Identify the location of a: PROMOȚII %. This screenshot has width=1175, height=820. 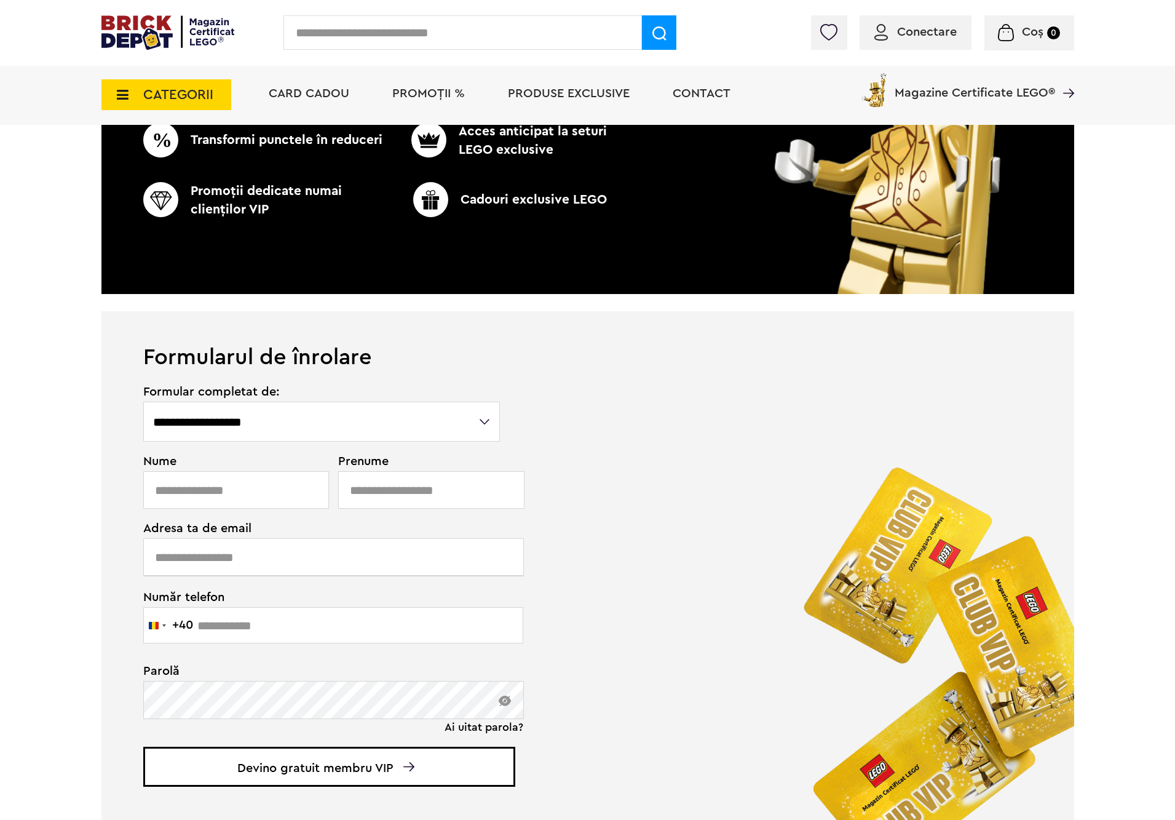
(429, 93).